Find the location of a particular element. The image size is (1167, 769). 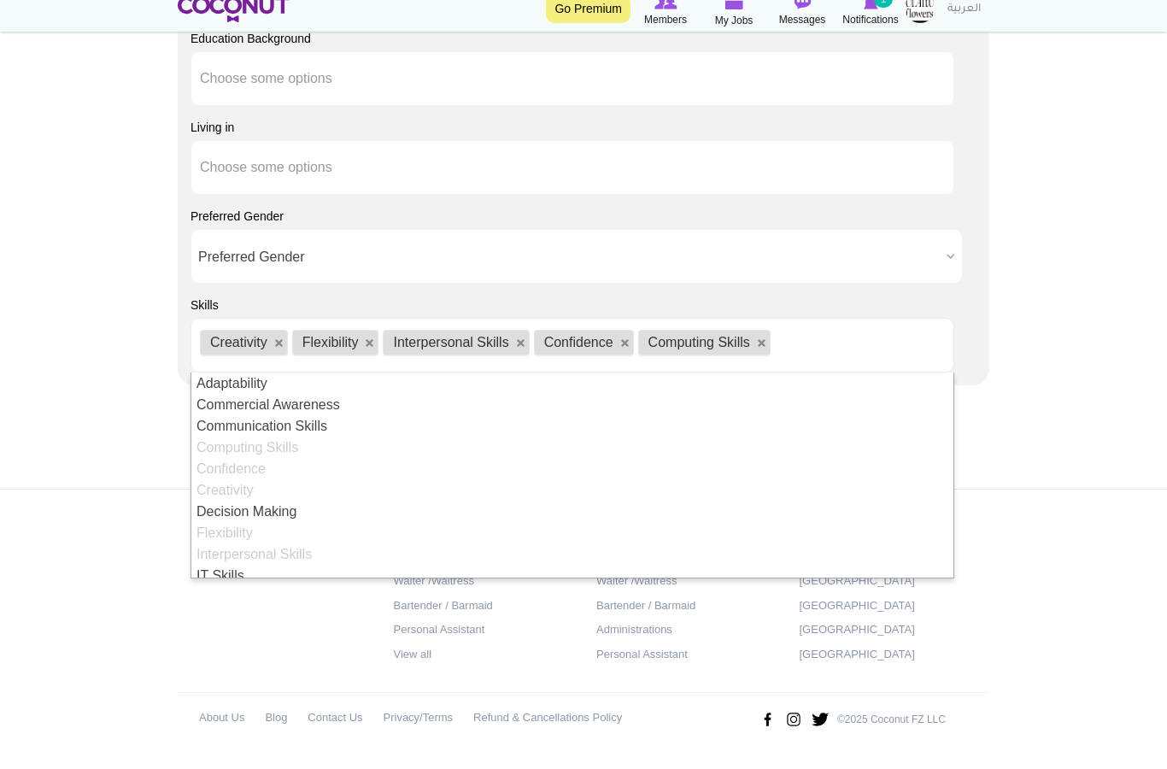

li: Creativity is located at coordinates (572, 502).